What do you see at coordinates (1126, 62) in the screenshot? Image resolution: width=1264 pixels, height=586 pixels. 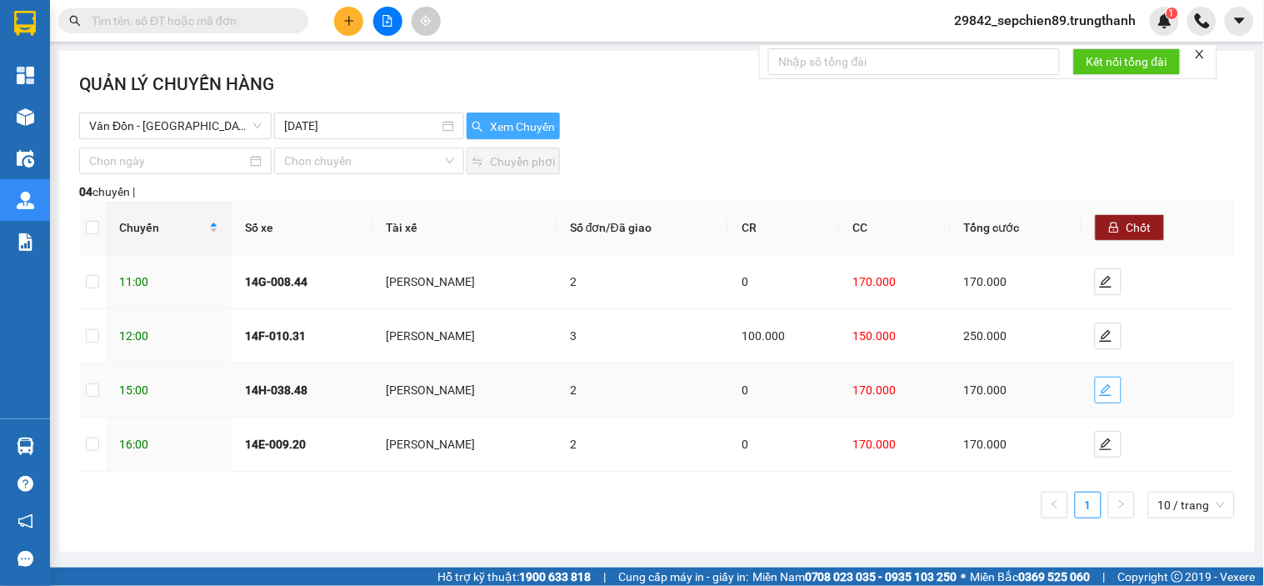 I see `button: Kết nối tổng đài` at bounding box center [1126, 62].